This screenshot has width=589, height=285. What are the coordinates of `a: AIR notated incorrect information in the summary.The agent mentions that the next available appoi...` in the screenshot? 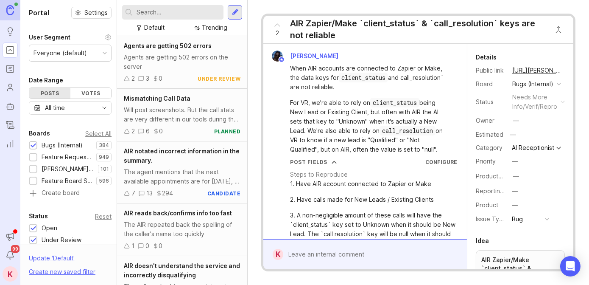 It's located at (182, 172).